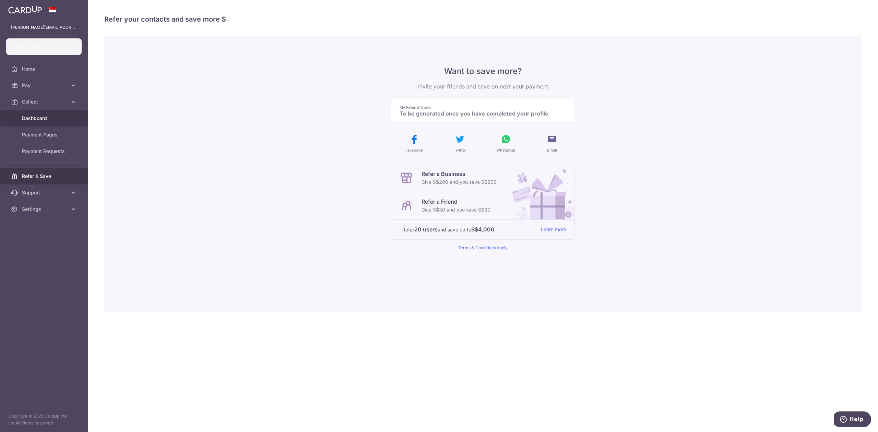 Image resolution: width=878 pixels, height=432 pixels. I want to click on span: Support, so click(45, 193).